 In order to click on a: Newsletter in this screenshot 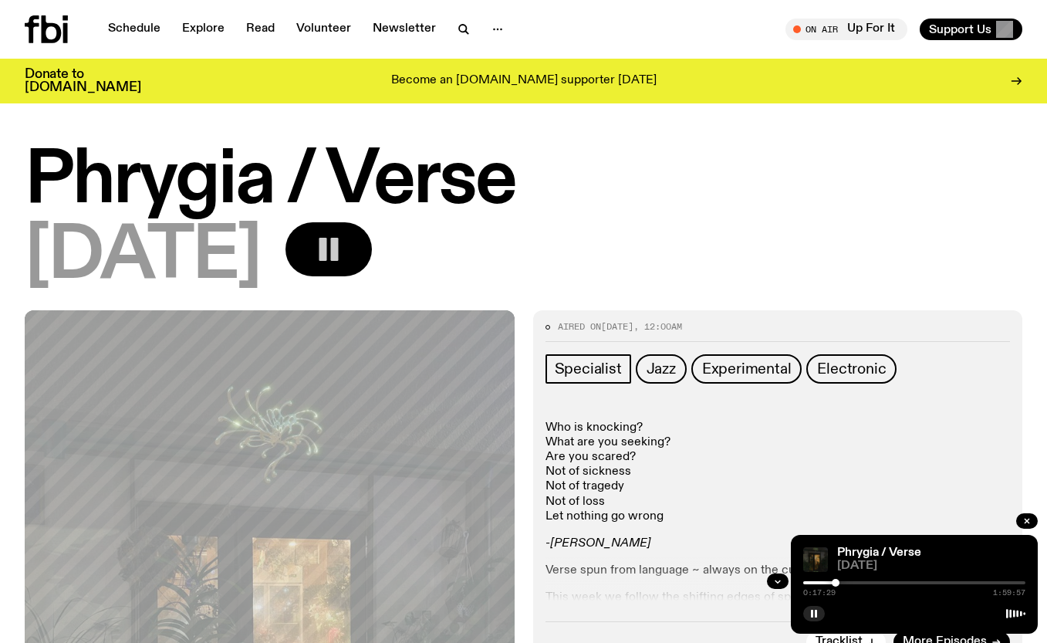, I will do `click(404, 29)`.